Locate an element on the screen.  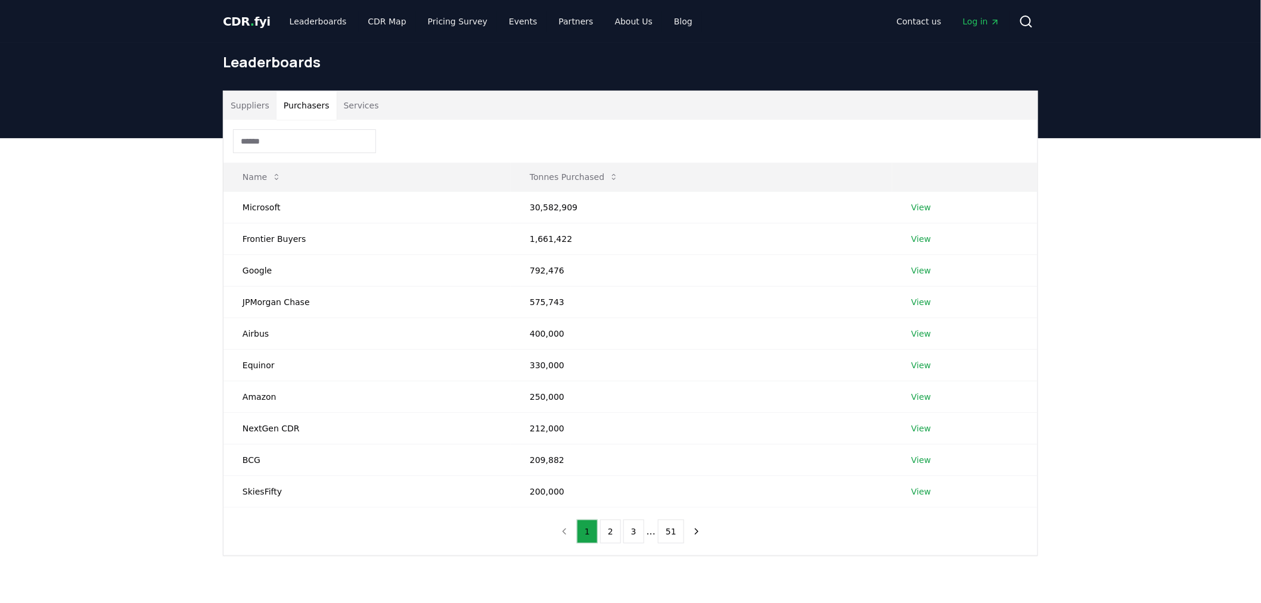
span: CDR fyi is located at coordinates (247, 21).